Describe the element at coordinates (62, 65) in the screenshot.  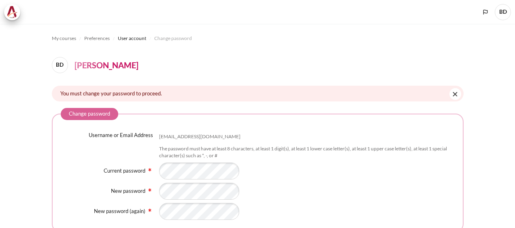
I see `a: BD` at that location.